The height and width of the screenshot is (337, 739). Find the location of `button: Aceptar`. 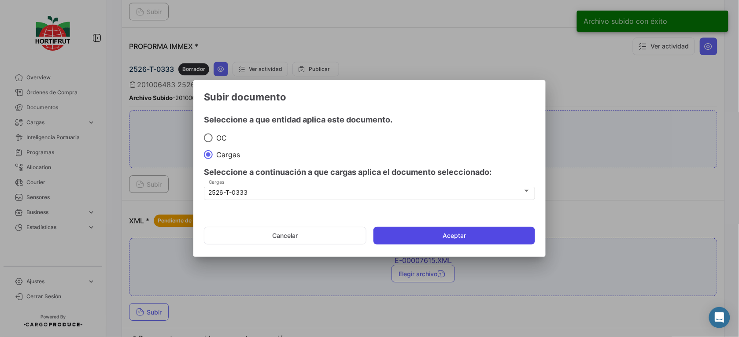

button: Aceptar is located at coordinates (454, 236).